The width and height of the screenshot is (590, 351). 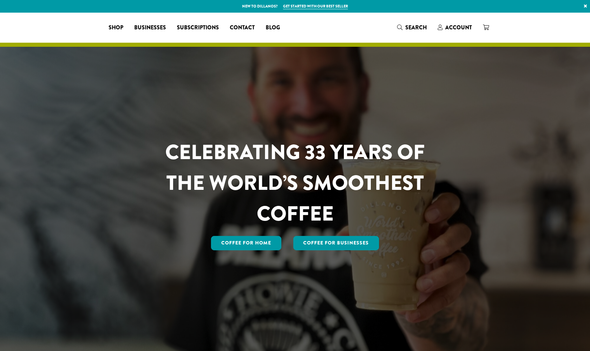 What do you see at coordinates (242, 28) in the screenshot?
I see `span: Contact` at bounding box center [242, 28].